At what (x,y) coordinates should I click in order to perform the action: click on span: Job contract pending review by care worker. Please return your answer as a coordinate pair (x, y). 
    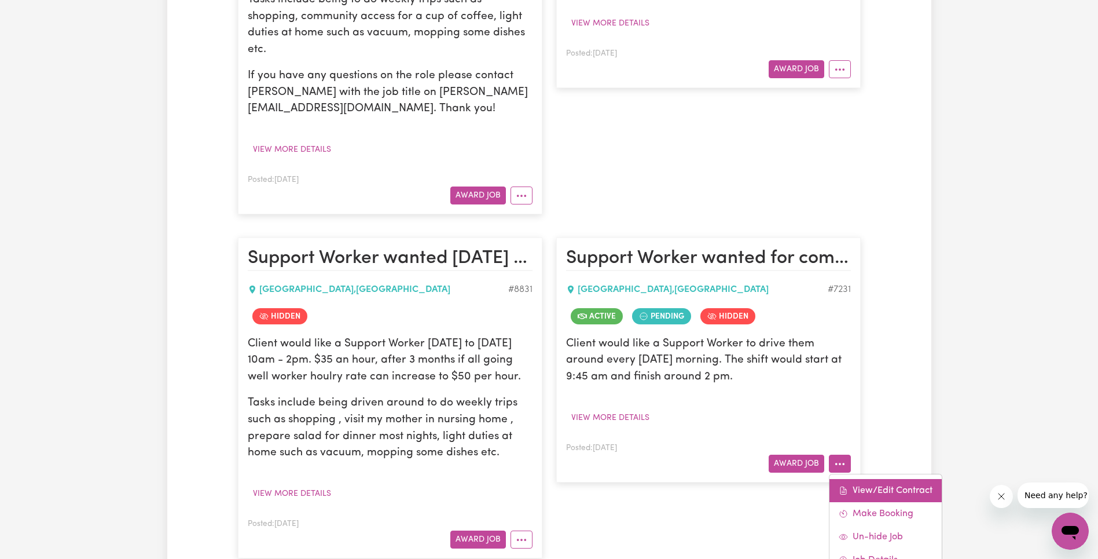
    Looking at the image, I should click on (662, 316).